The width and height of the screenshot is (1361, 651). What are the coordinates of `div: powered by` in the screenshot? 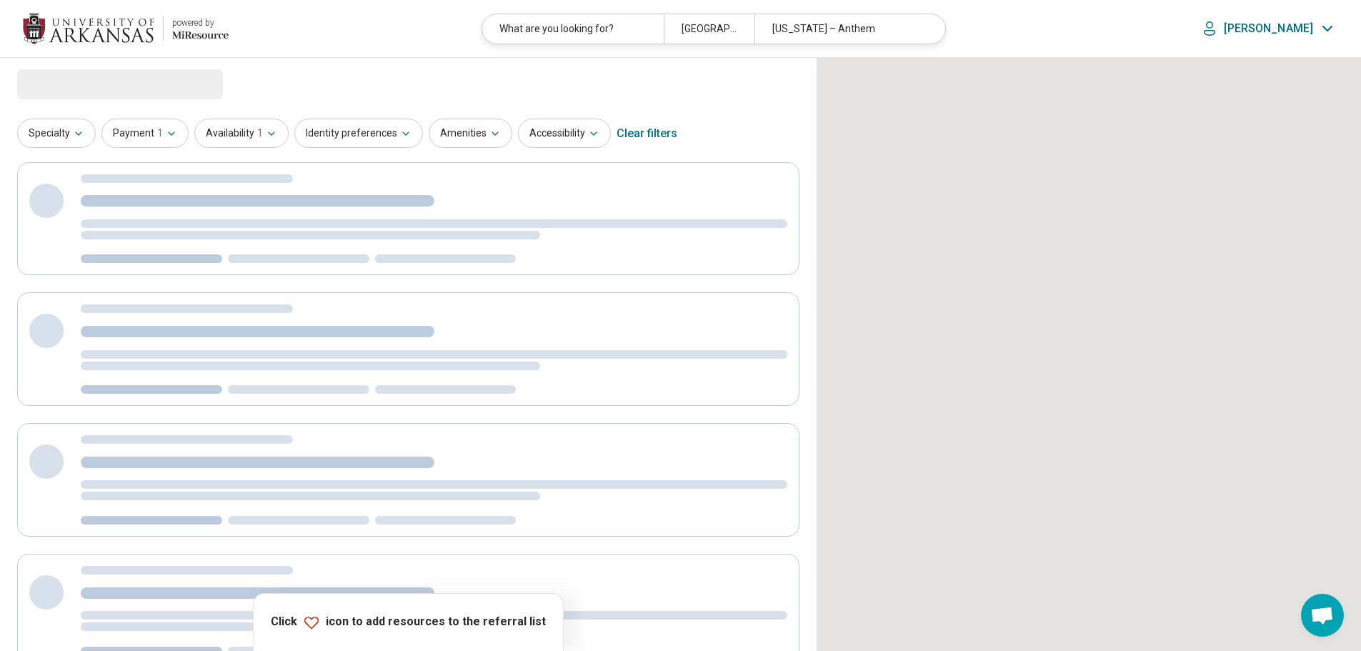 It's located at (200, 23).